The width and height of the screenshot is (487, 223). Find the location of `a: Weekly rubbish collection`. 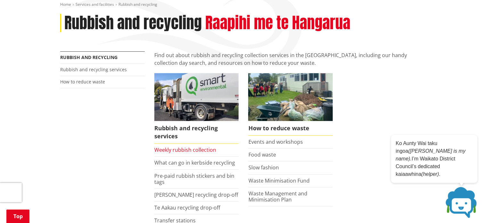

a: Weekly rubbish collection is located at coordinates (185, 150).